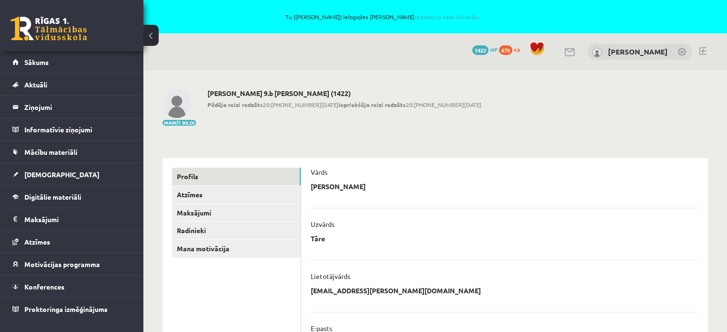 This screenshot has height=332, width=727. Describe the element at coordinates (494, 49) in the screenshot. I see `span: mP` at that location.